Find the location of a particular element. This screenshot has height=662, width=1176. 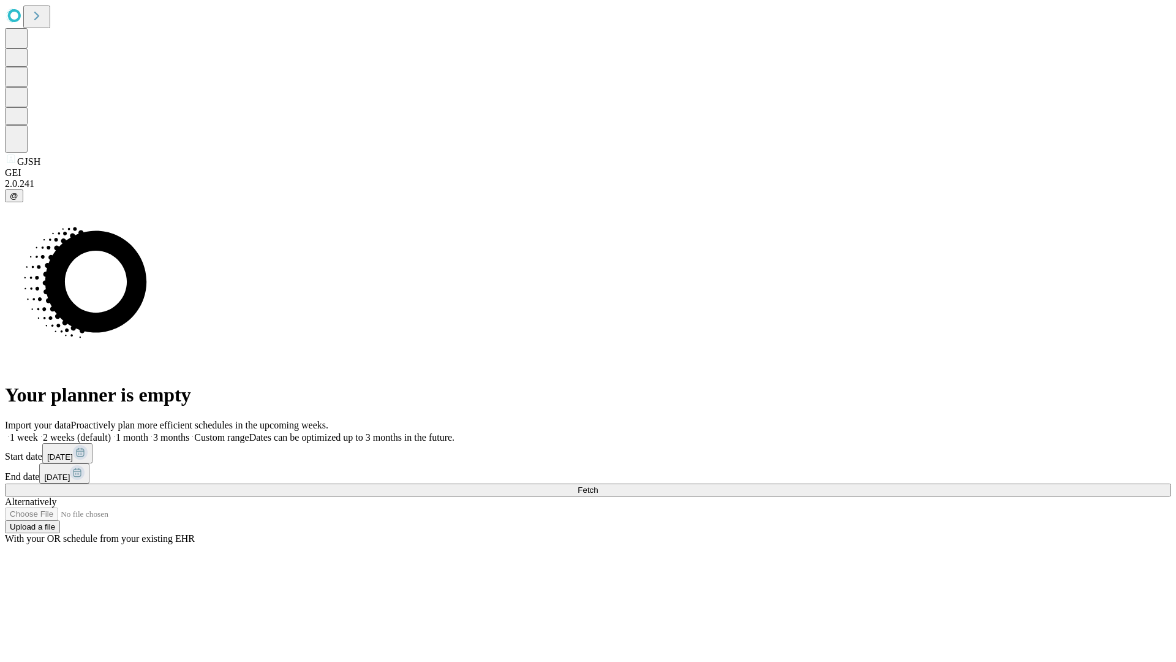

span: Import your data is located at coordinates (38, 425).